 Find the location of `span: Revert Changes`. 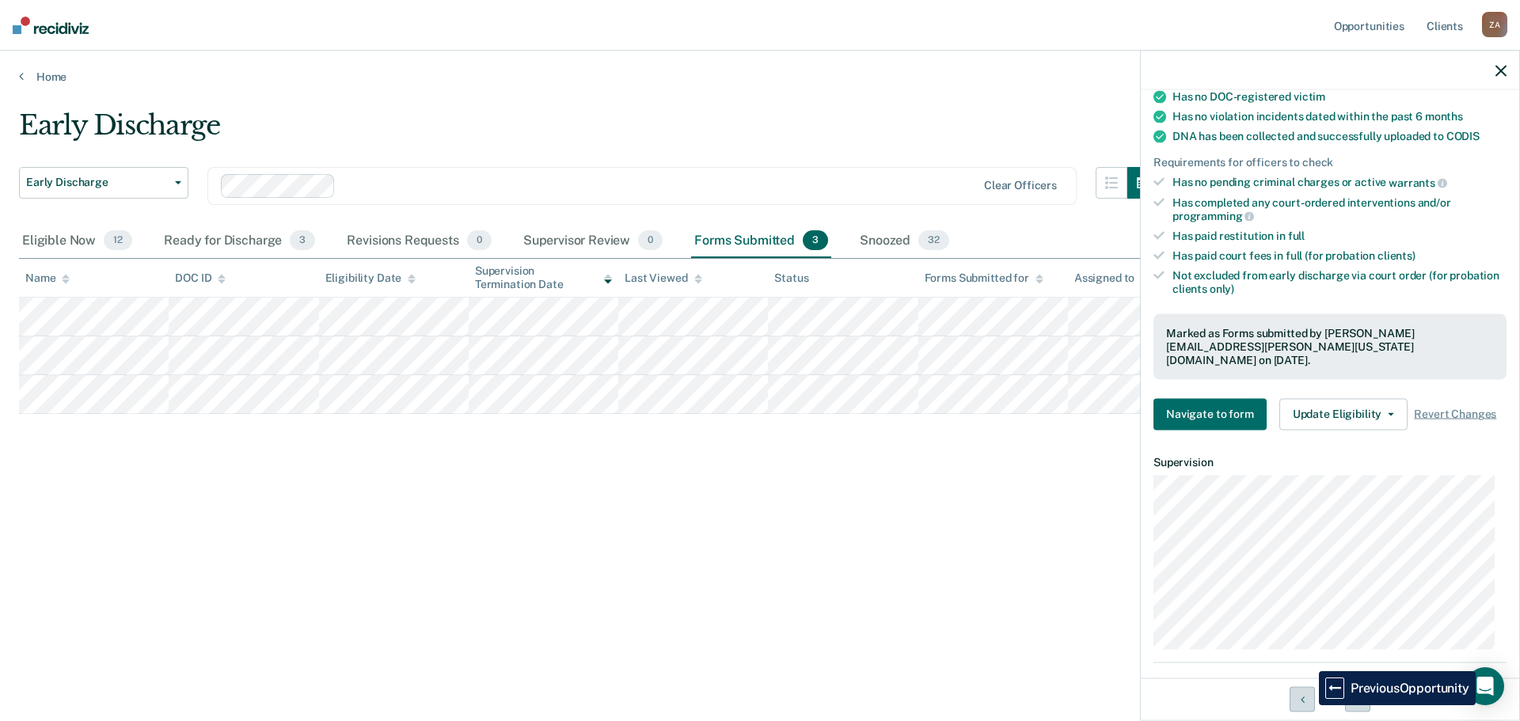

span: Revert Changes is located at coordinates (1455, 414).